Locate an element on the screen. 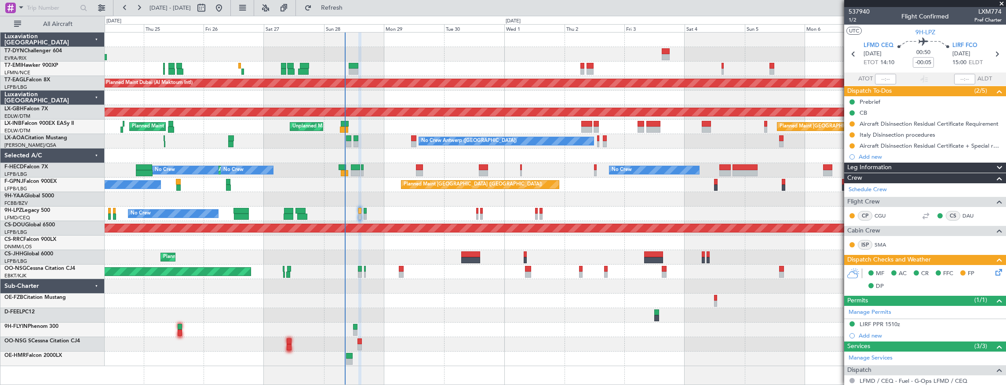 The image size is (1006, 385). input: Trip Number is located at coordinates (52, 8).